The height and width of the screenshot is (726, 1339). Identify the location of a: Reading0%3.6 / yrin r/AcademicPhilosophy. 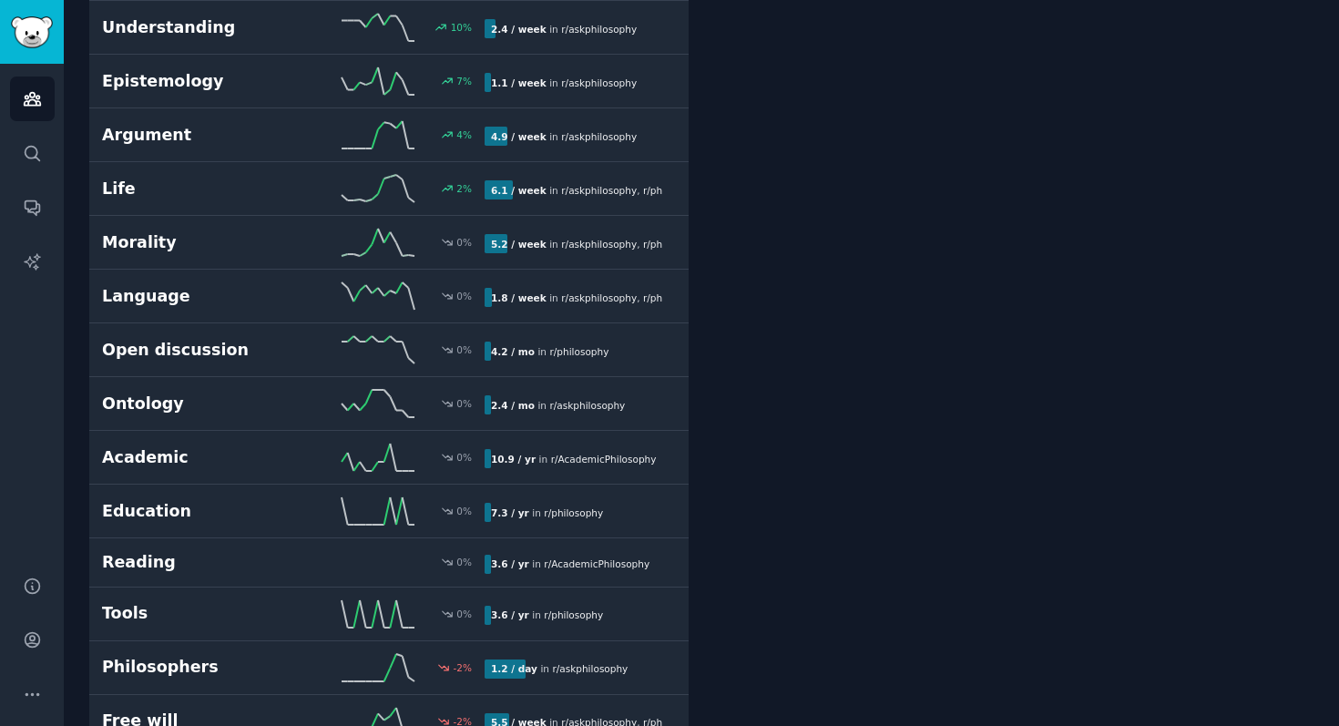
(389, 563).